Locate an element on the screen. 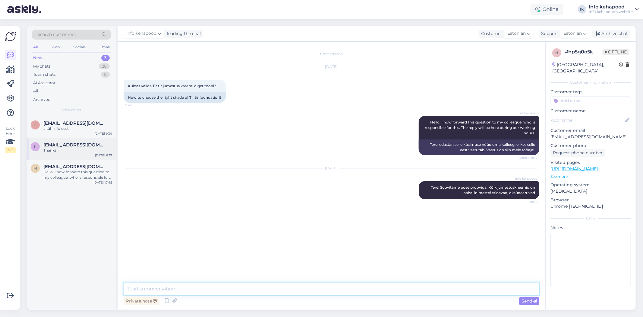 This screenshot has width=643, height=317. p: Customer name is located at coordinates (591, 111).